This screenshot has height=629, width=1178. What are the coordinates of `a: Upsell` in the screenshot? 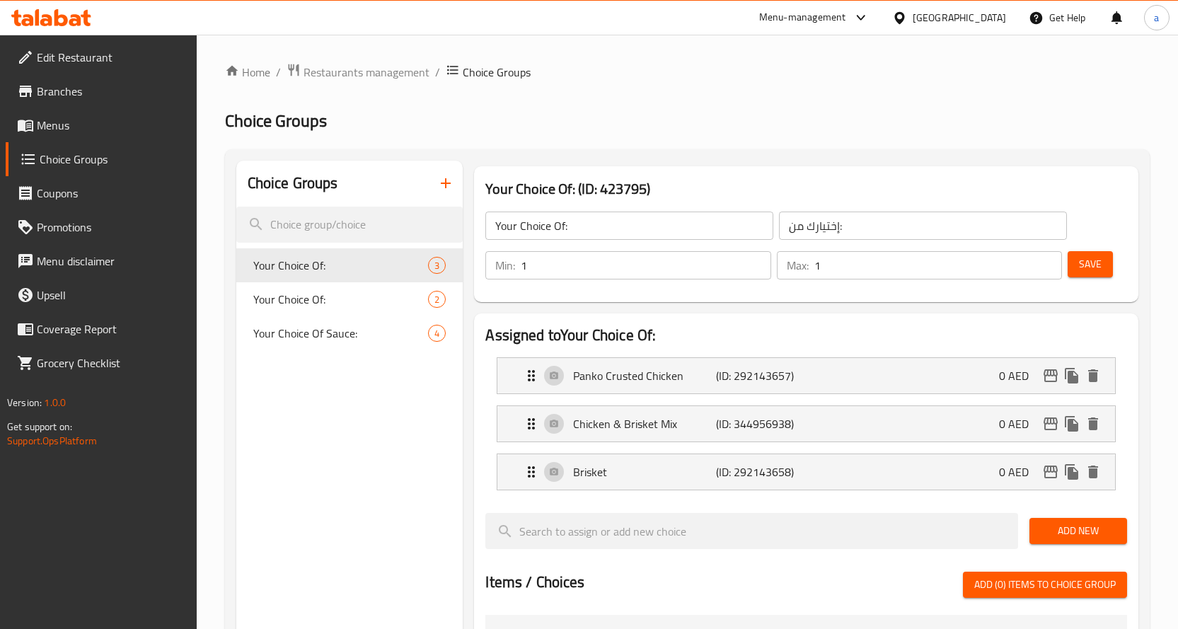 It's located at (101, 295).